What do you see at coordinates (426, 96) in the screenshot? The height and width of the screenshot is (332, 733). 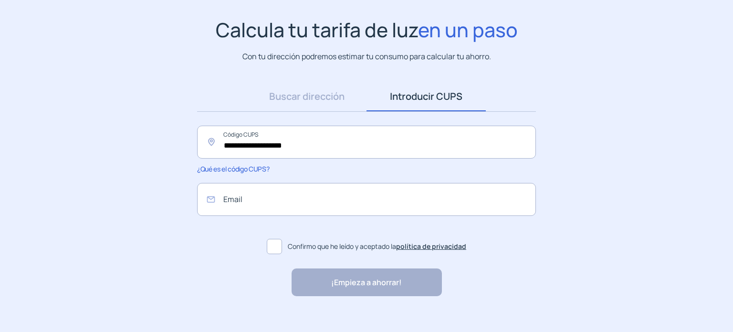 I see `a: Introducir CUPS` at bounding box center [426, 96].